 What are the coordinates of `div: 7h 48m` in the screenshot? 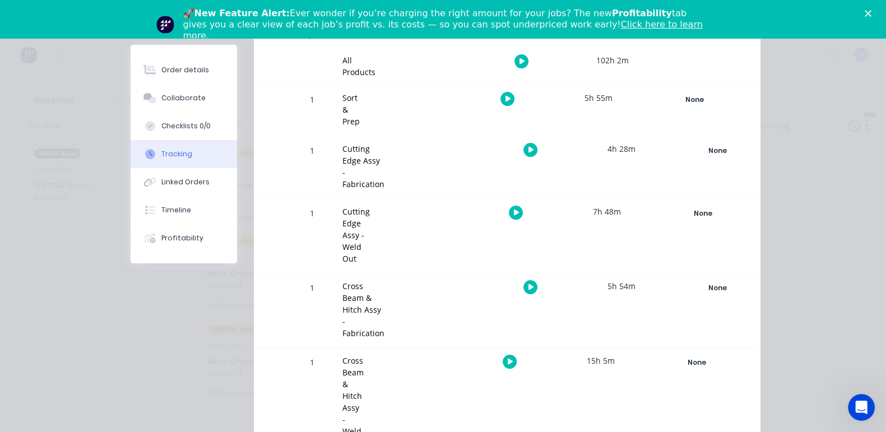 It's located at (607, 211).